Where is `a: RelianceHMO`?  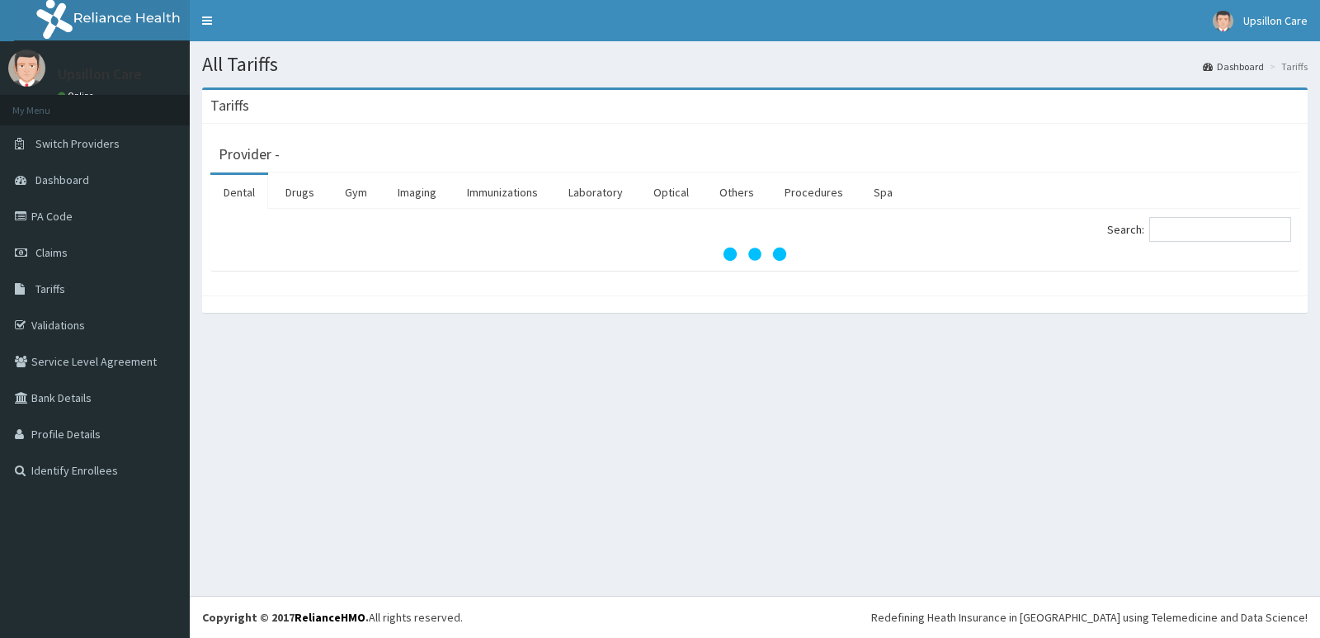
a: RelianceHMO is located at coordinates (330, 617).